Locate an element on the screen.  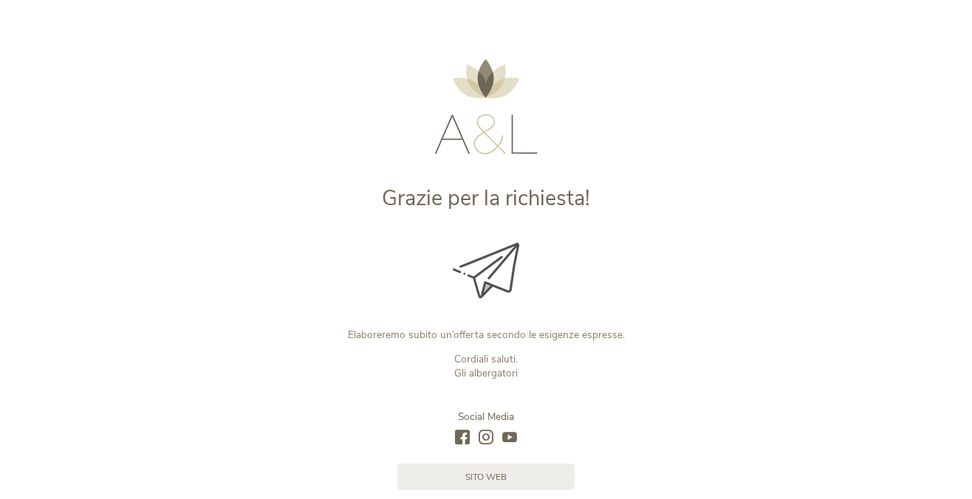
a: instagram is located at coordinates (486, 438).